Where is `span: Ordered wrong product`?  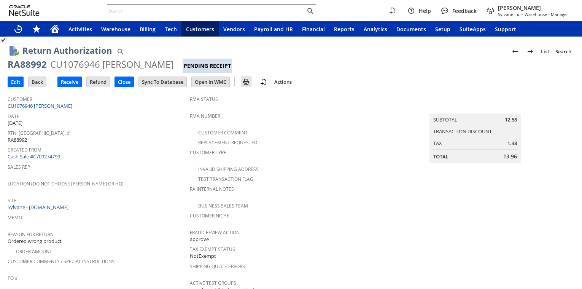 span: Ordered wrong product is located at coordinates (35, 241).